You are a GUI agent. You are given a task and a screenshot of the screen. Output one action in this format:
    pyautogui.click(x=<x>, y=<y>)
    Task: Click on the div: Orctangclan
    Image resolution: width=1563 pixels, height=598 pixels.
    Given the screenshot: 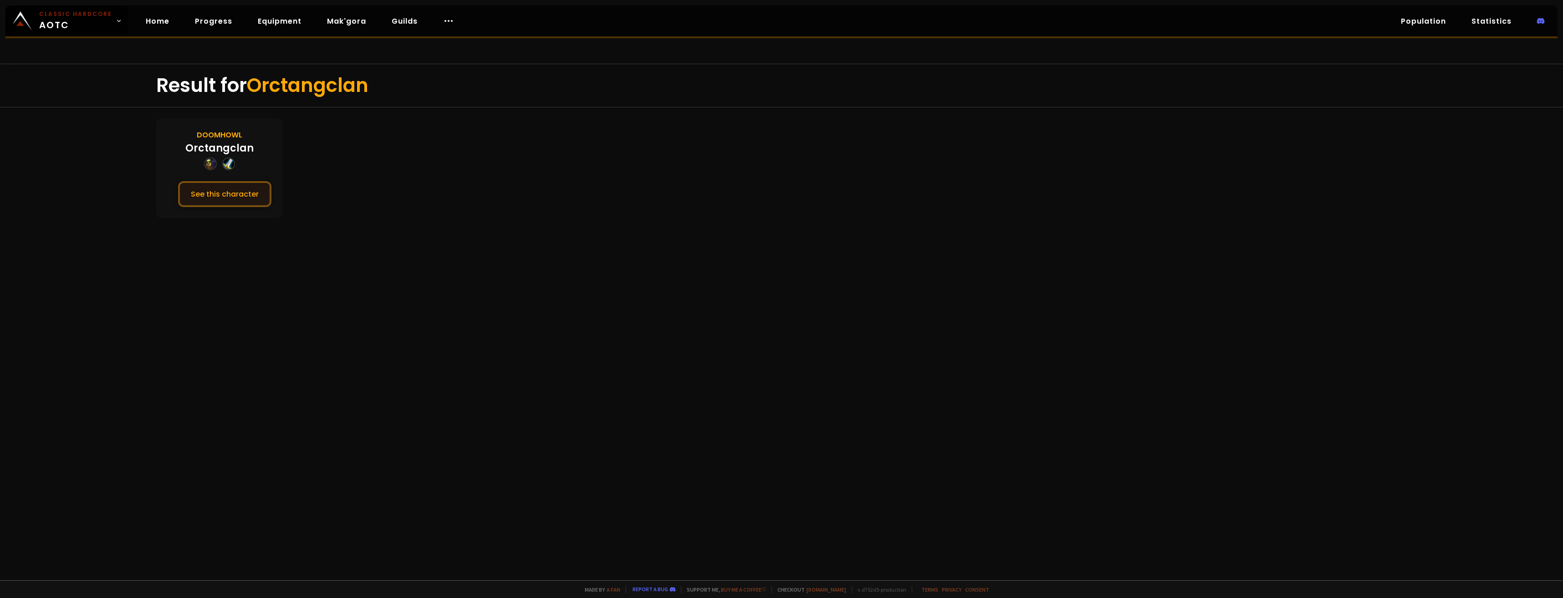 What is the action you would take?
    pyautogui.click(x=220, y=148)
    